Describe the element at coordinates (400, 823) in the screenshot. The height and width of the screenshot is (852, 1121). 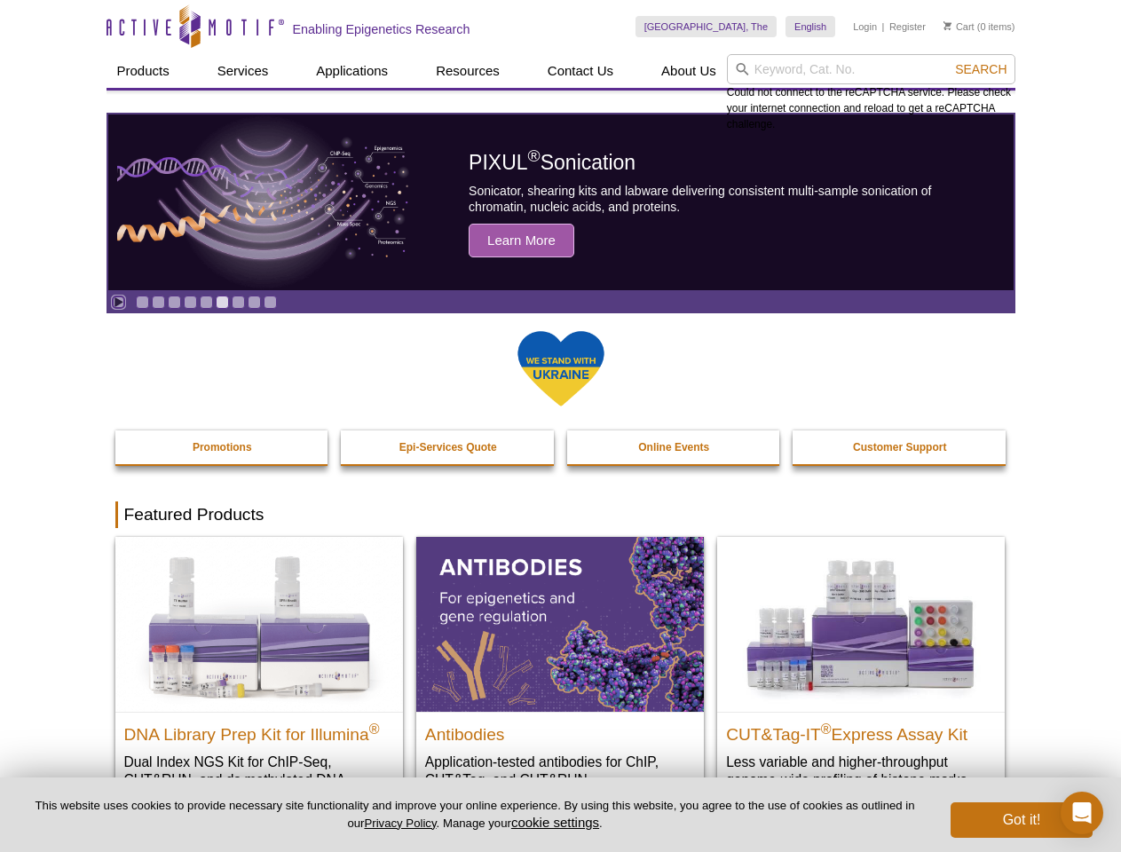
I see `a: Privacy Policy` at that location.